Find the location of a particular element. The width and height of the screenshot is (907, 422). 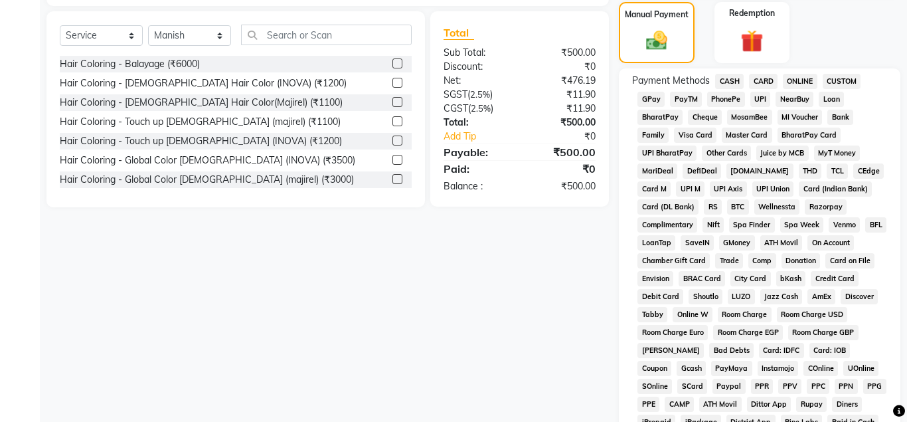

span: On Account is located at coordinates (831, 242).